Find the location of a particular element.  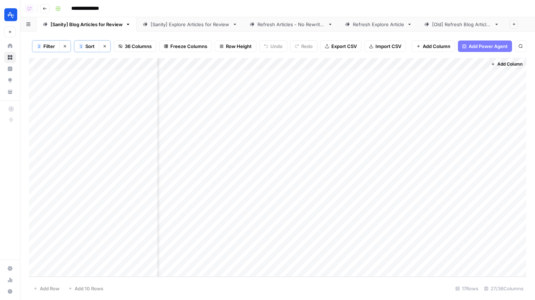

a: Insights is located at coordinates (10, 69).